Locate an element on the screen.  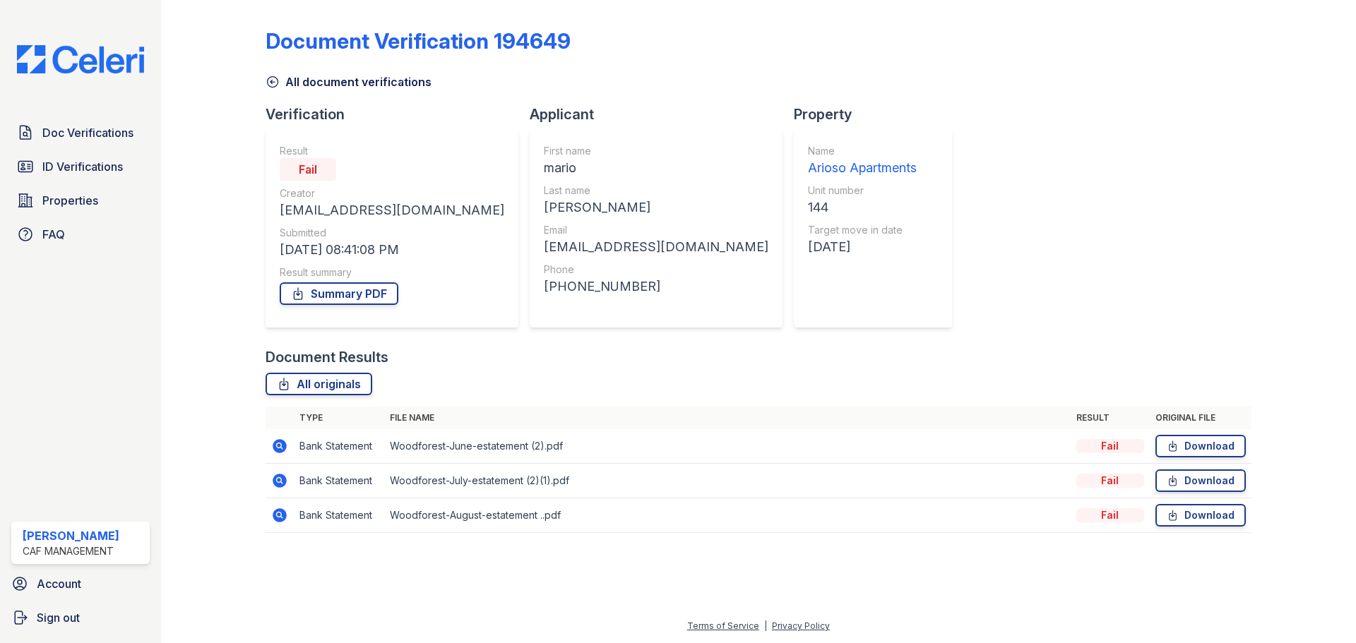
td: Woodforest-June-estatement (2).pdf is located at coordinates (727, 446).